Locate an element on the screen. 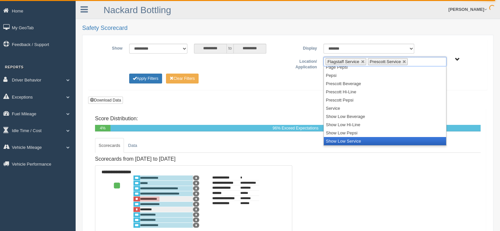 This screenshot has width=500, height=231. span: Flagstaff Service is located at coordinates (343, 61).